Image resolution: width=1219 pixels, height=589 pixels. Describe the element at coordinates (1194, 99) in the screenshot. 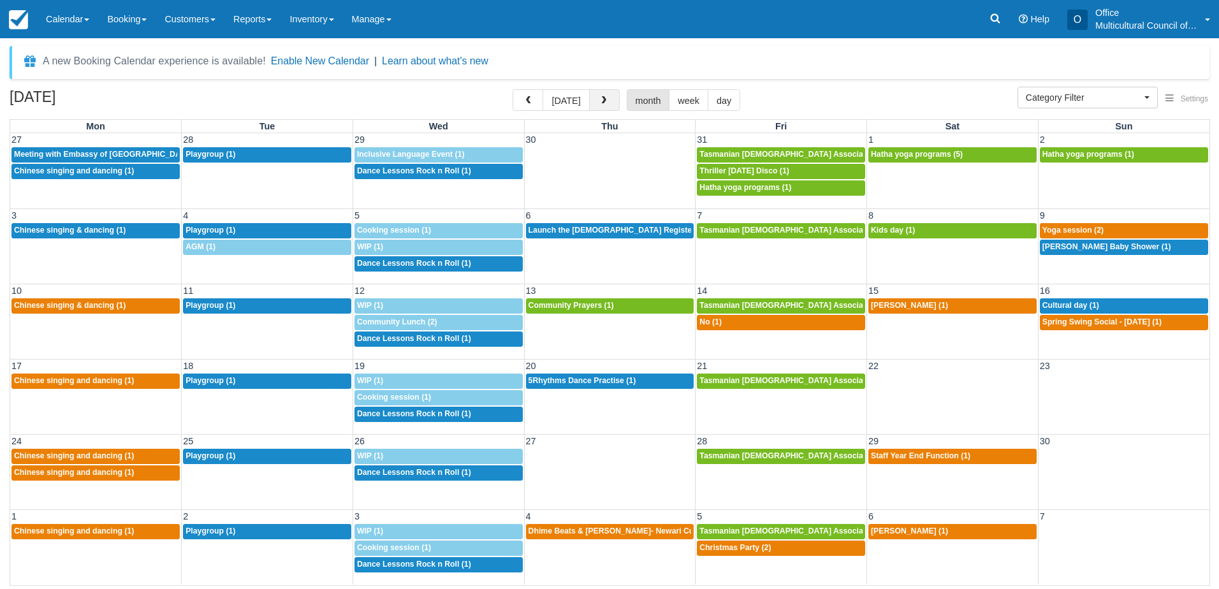

I see `span: Settings` at that location.